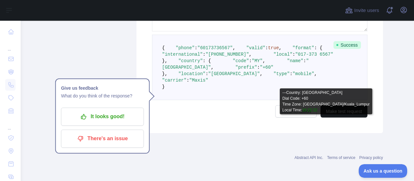  Describe the element at coordinates (257, 61) in the screenshot. I see `span: "MY"` at that location.